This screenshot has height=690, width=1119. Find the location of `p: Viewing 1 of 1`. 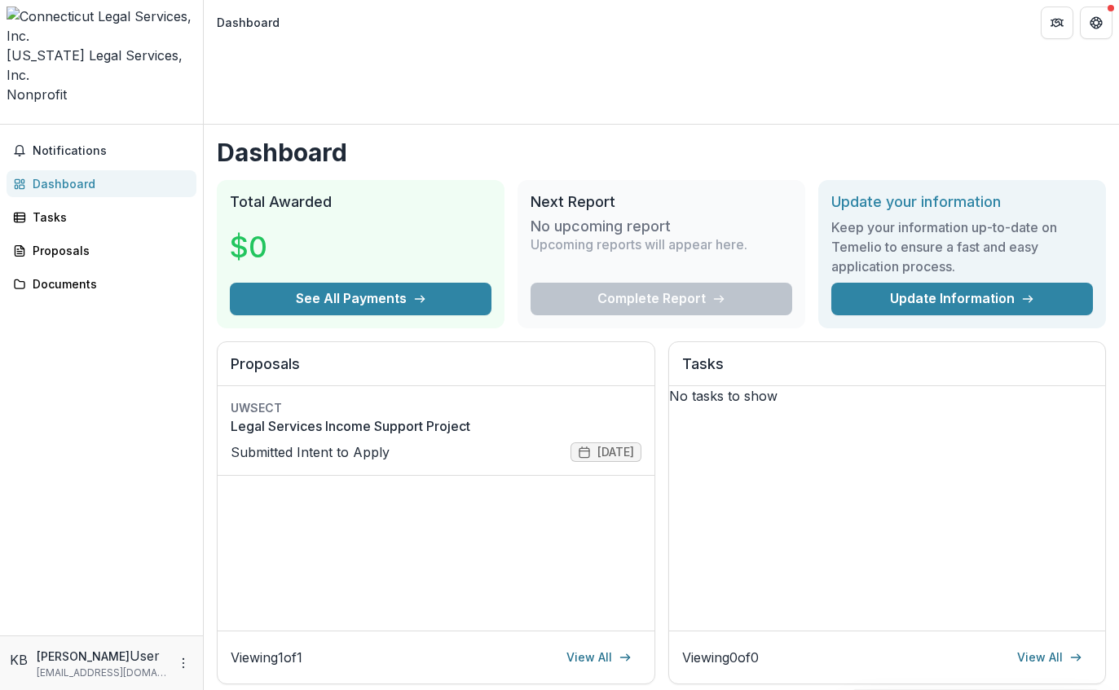

p: Viewing 1 of 1 is located at coordinates (267, 658).